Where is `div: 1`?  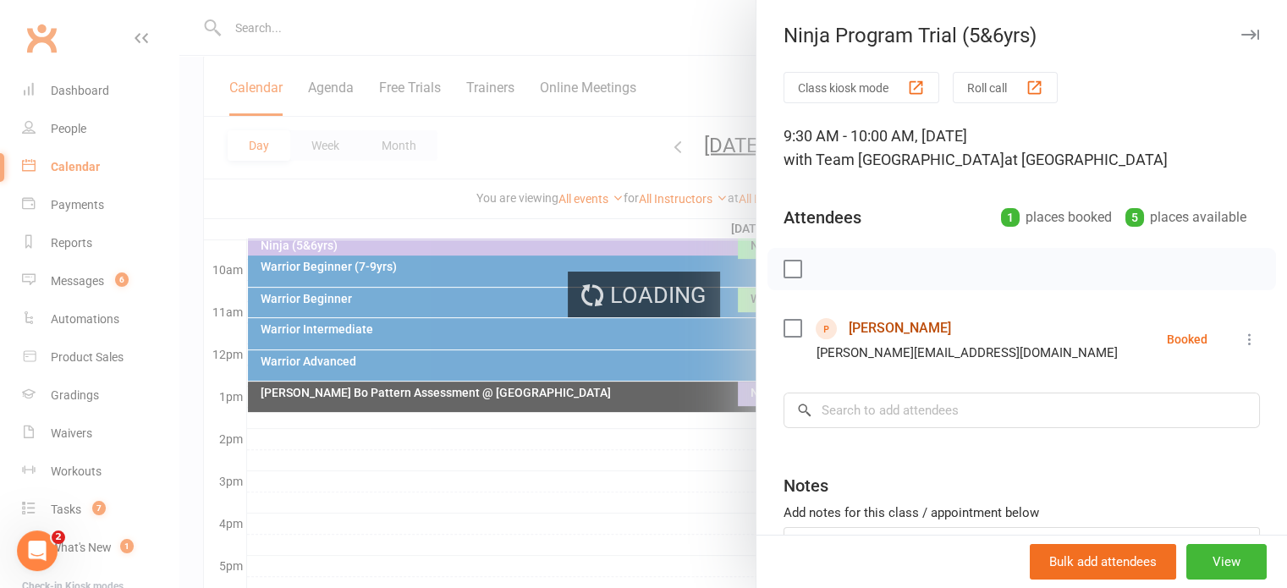 div: 1 is located at coordinates (1010, 217).